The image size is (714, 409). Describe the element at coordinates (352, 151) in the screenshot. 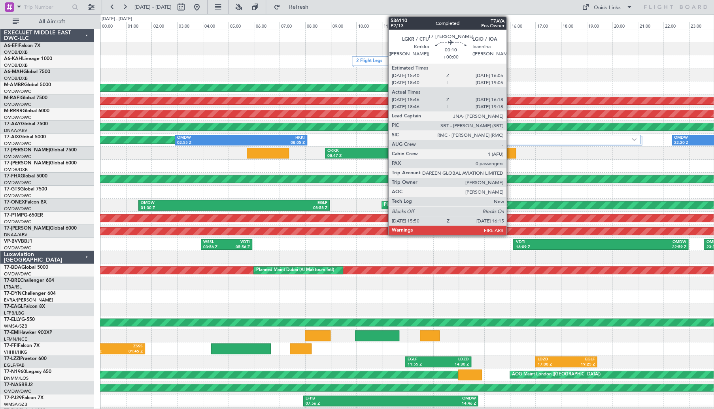

I see `div: OKKK` at that location.